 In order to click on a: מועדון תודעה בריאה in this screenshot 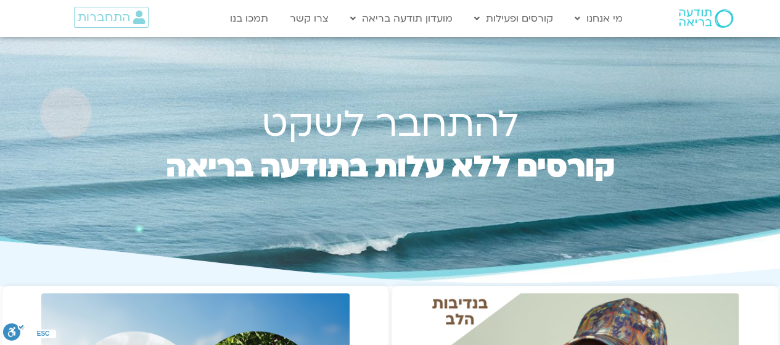, I will do `click(401, 18)`.